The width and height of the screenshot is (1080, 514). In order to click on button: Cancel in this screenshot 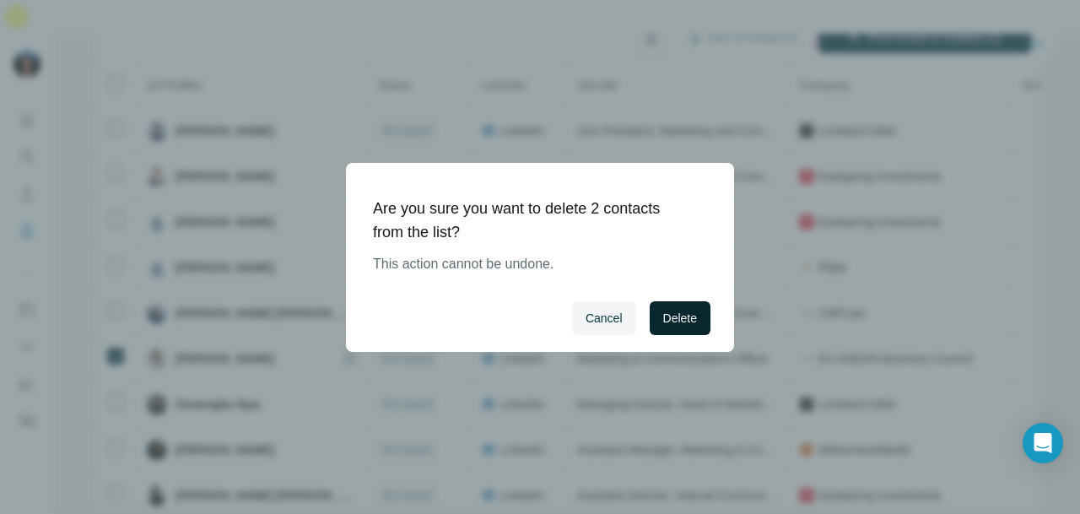, I will do `click(604, 318)`.